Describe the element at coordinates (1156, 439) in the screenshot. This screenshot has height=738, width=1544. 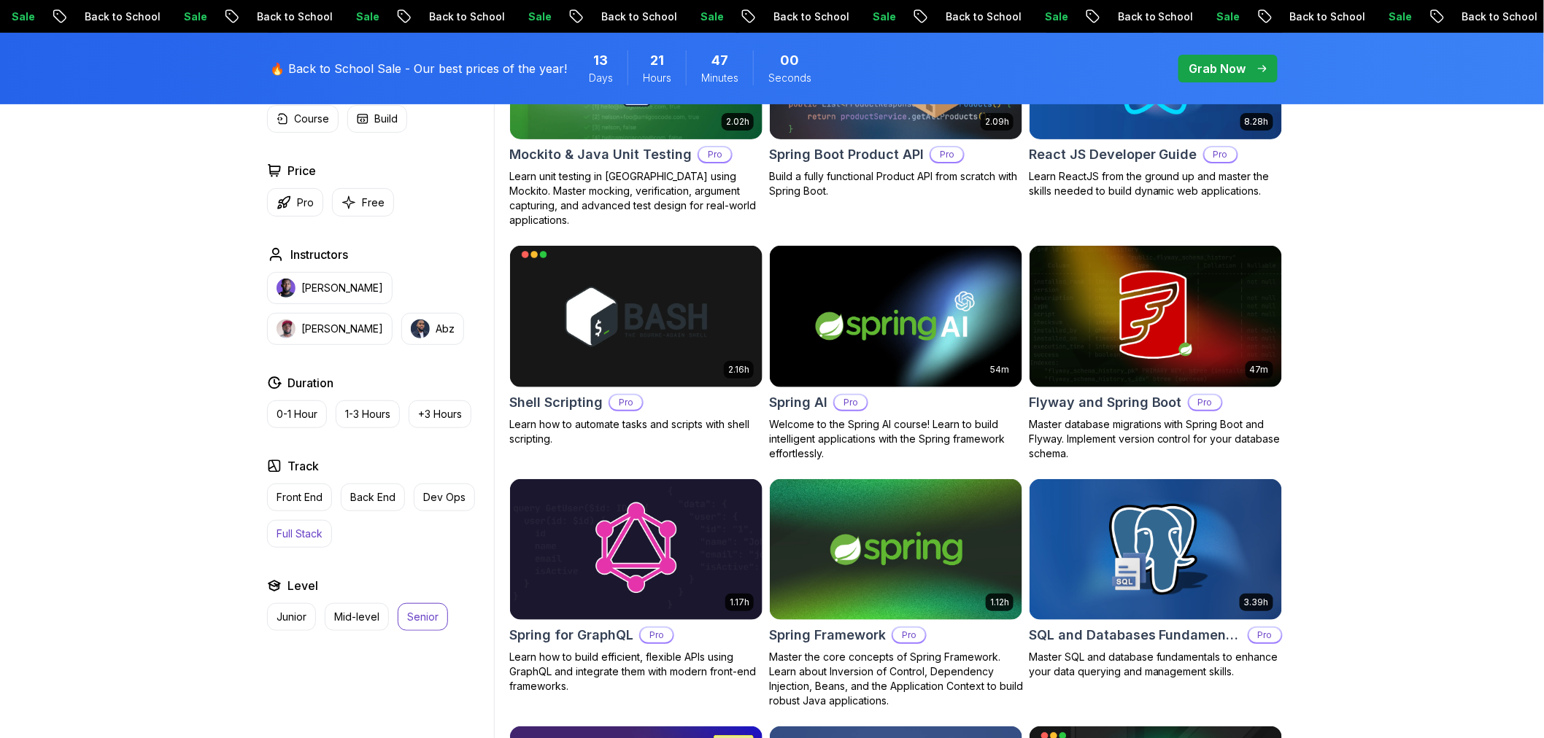
I see `p: Master database migrations with Spring Boot and Flyway. Implement version control for your databa...` at that location.